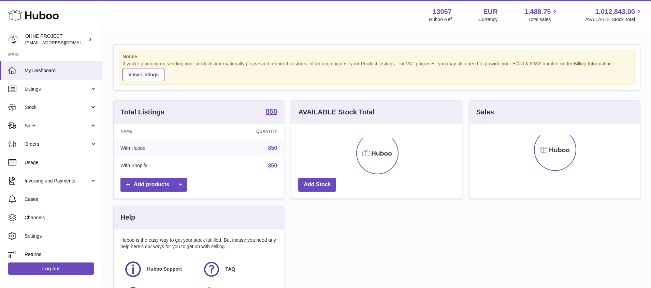  What do you see at coordinates (164, 269) in the screenshot?
I see `span: Huboo Support` at bounding box center [164, 269].